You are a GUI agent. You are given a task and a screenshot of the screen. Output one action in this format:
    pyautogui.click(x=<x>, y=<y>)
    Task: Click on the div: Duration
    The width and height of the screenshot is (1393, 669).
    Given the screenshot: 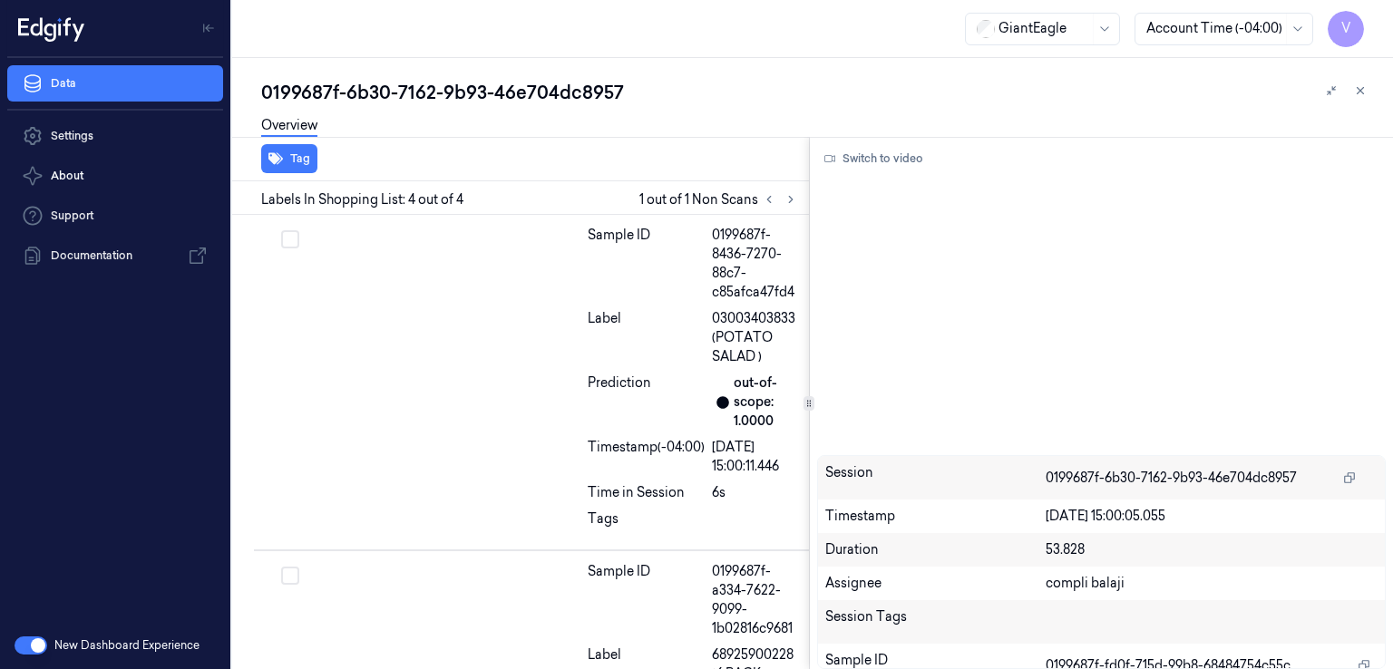 What is the action you would take?
    pyautogui.click(x=936, y=550)
    